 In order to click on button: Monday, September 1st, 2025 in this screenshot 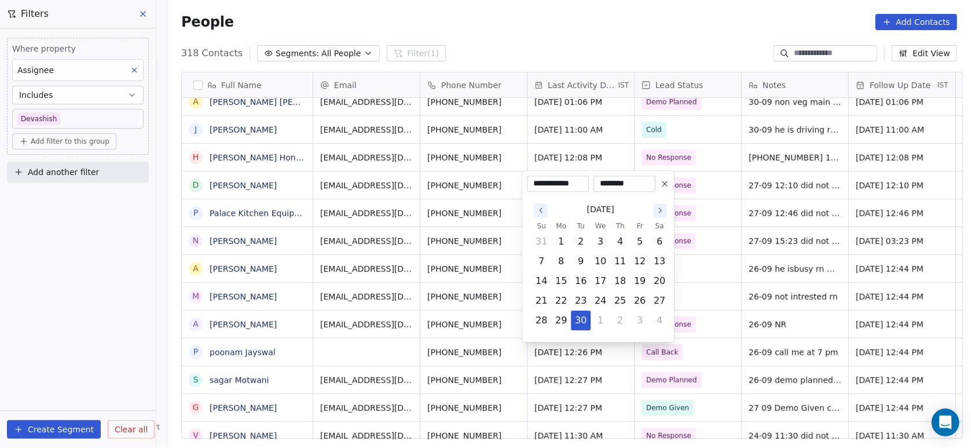, I will do `click(561, 241)`.